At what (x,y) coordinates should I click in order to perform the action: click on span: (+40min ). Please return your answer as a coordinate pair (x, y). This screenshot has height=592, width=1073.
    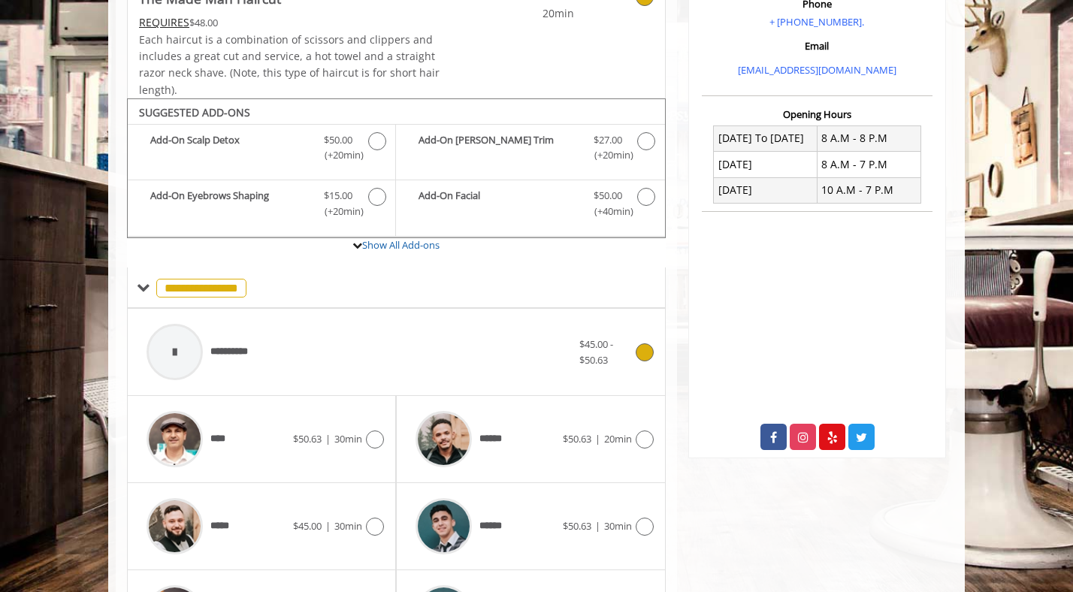
    Looking at the image, I should click on (607, 211).